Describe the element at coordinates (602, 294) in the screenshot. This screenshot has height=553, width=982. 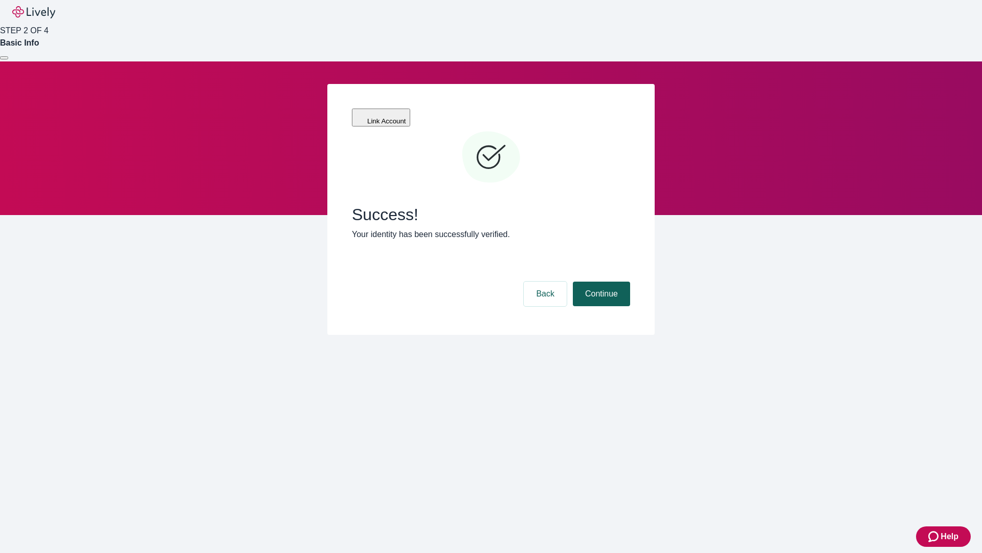
I see `button: Continue` at that location.